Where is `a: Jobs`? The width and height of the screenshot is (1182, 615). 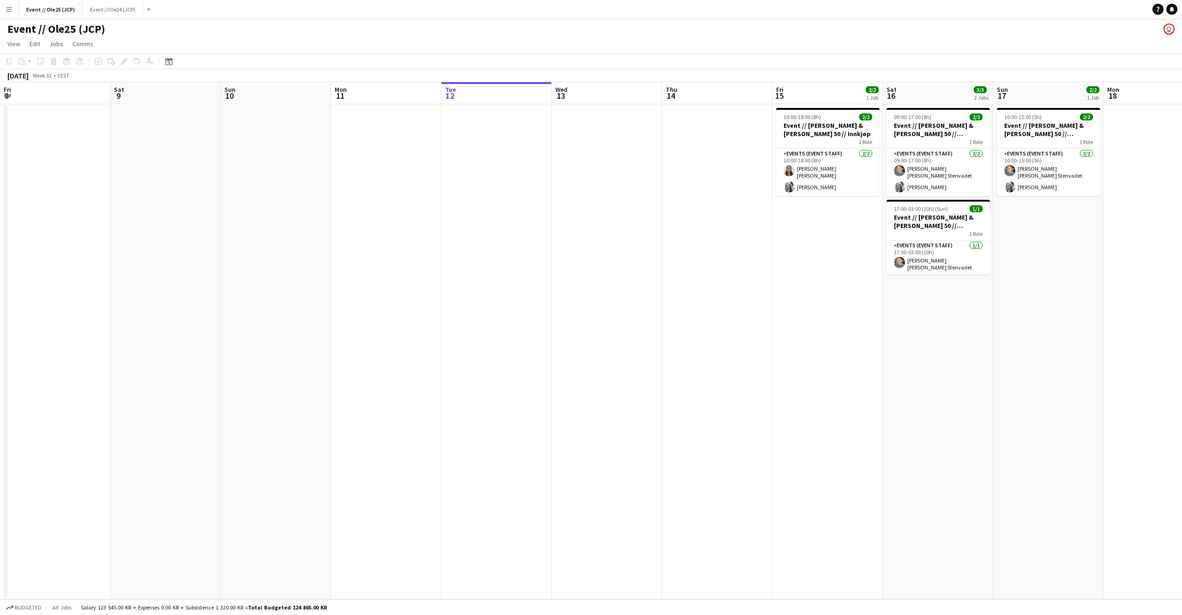 a: Jobs is located at coordinates (56, 44).